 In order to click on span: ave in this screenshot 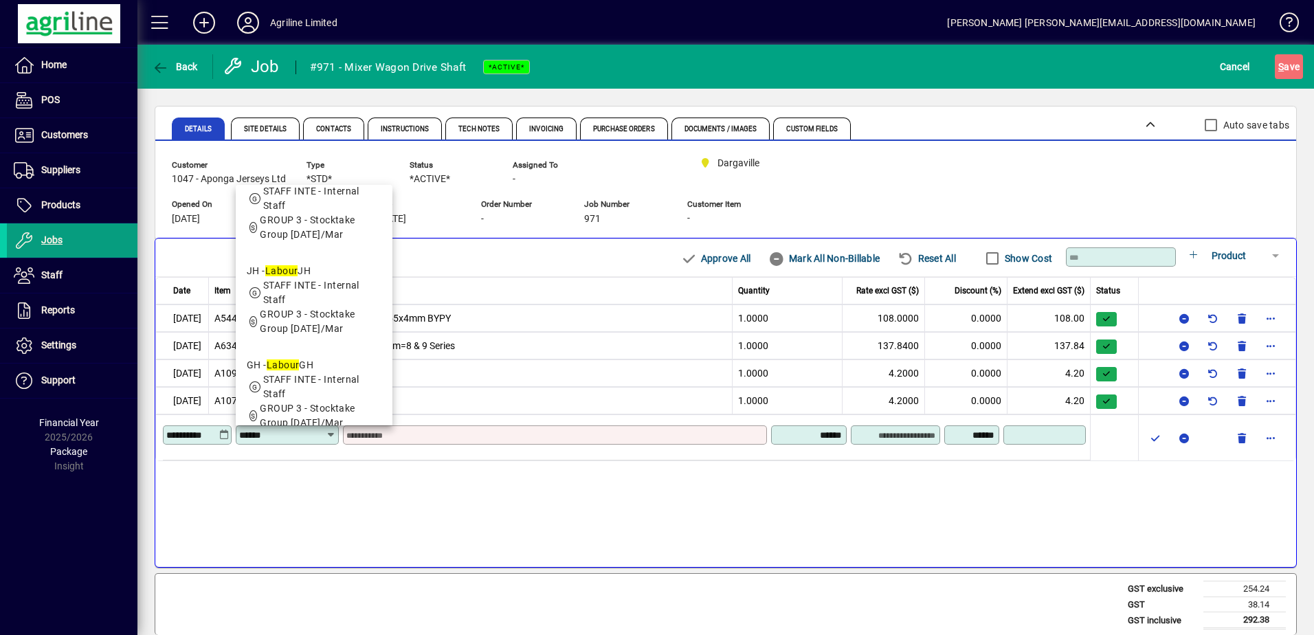, I will do `click(1289, 67)`.